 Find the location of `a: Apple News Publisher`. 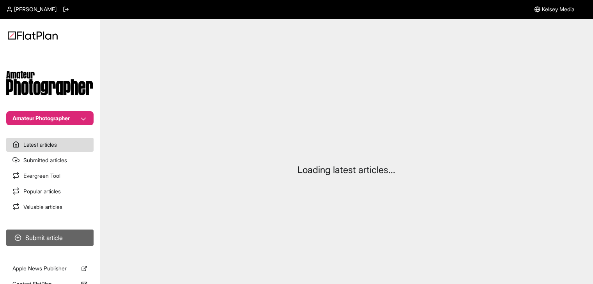

a: Apple News Publisher is located at coordinates (50, 269).